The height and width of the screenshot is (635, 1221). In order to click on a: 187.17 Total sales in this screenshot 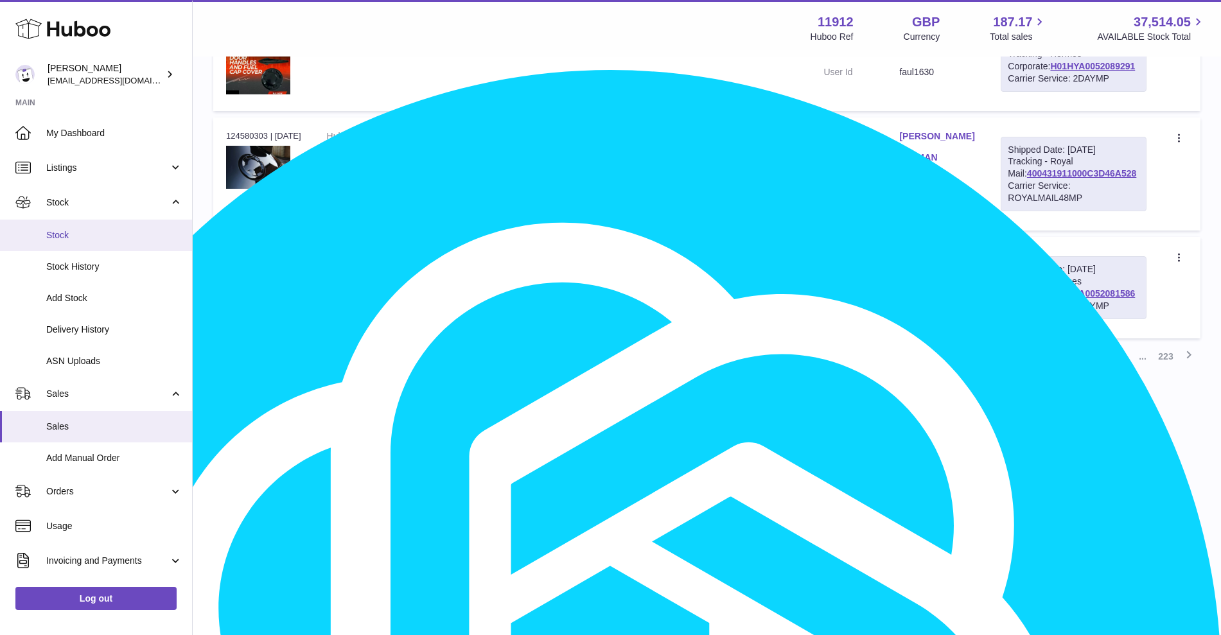, I will do `click(1018, 28)`.